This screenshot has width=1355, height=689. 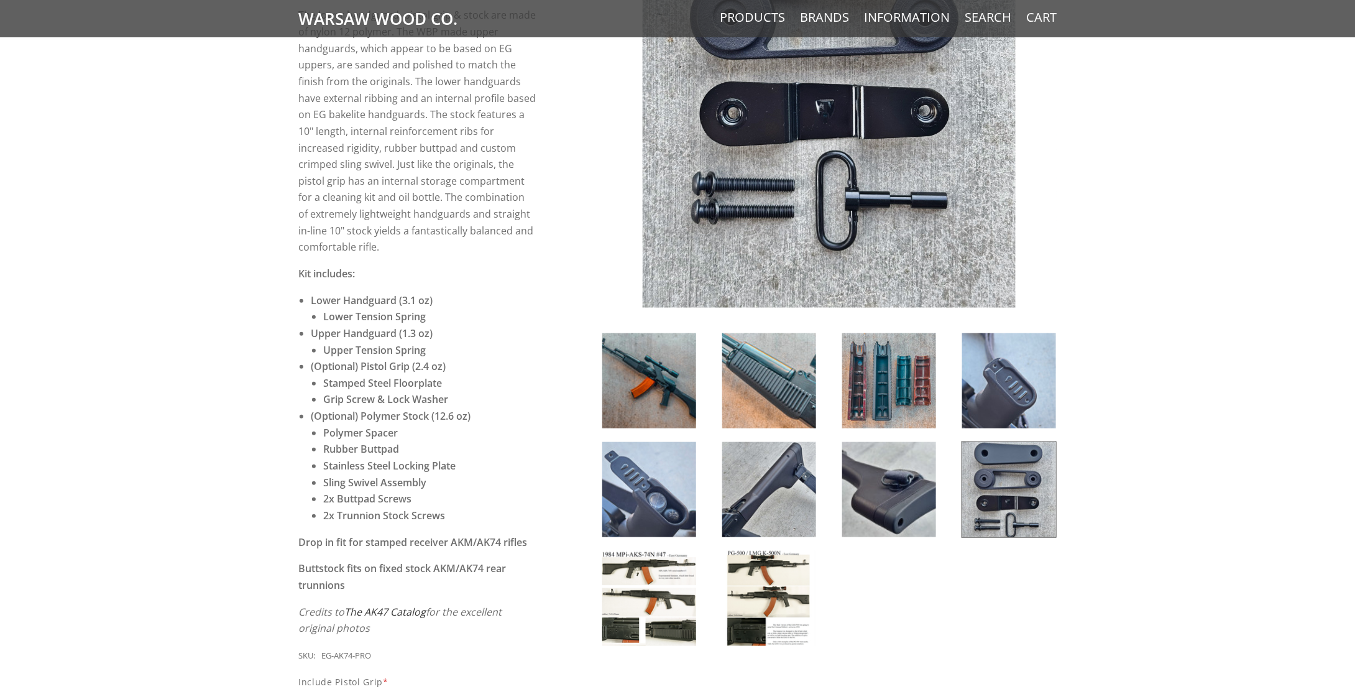 I want to click on a: Cart, so click(x=1041, y=17).